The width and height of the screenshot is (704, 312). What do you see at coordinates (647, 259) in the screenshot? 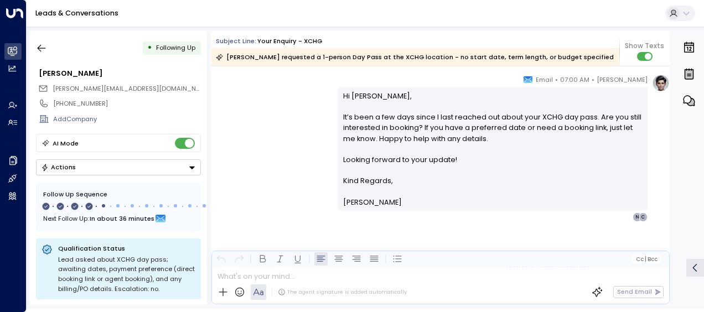
I see `button: Cc|Bcc` at bounding box center [647, 259].